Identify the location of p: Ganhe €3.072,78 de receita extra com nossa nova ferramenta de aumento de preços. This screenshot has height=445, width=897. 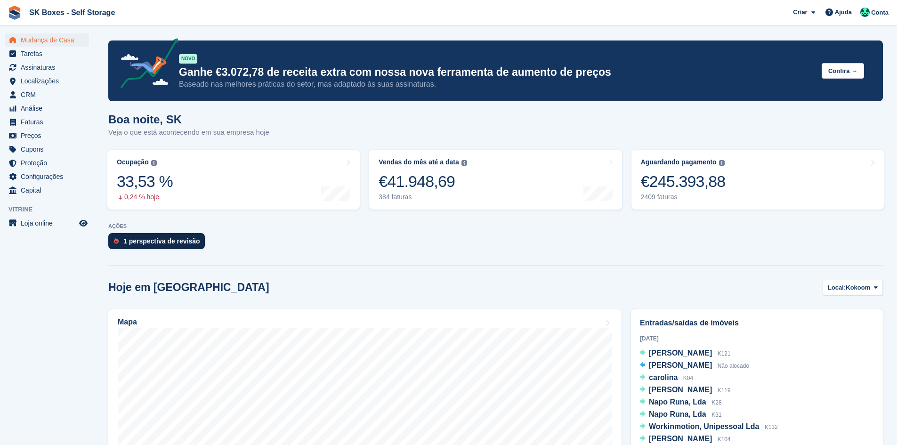
(496, 72).